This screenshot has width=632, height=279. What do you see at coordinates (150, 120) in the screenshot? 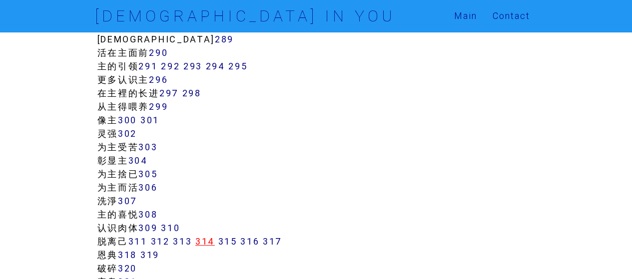
I see `a: 301` at bounding box center [150, 120].